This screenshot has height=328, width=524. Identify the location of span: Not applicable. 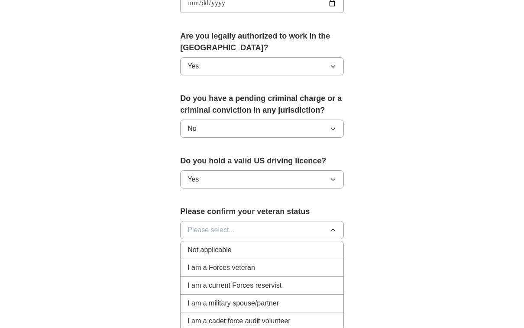
(209, 250).